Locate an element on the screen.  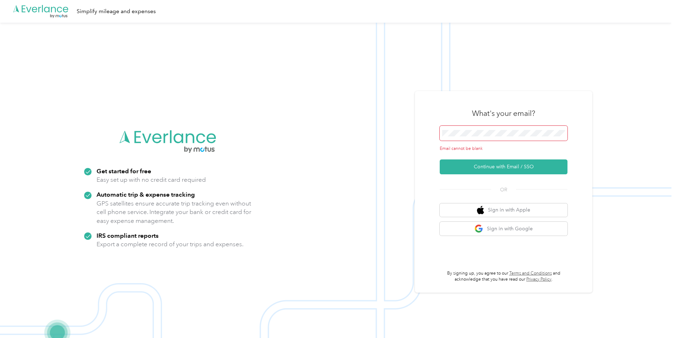
p: By signing up, you agree to our and acknowledge that you have read our . is located at coordinates (503, 277).